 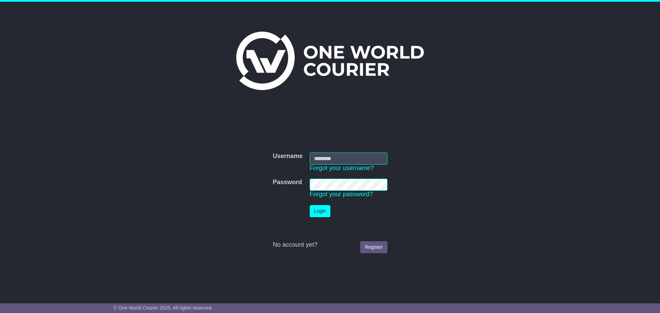 I want to click on a: Register, so click(x=374, y=247).